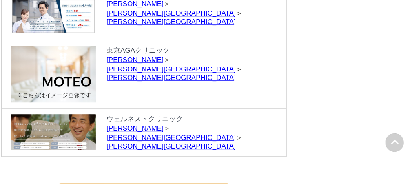  Describe the element at coordinates (144, 119) in the screenshot. I see `a: ウェルネストクリニック` at that location.